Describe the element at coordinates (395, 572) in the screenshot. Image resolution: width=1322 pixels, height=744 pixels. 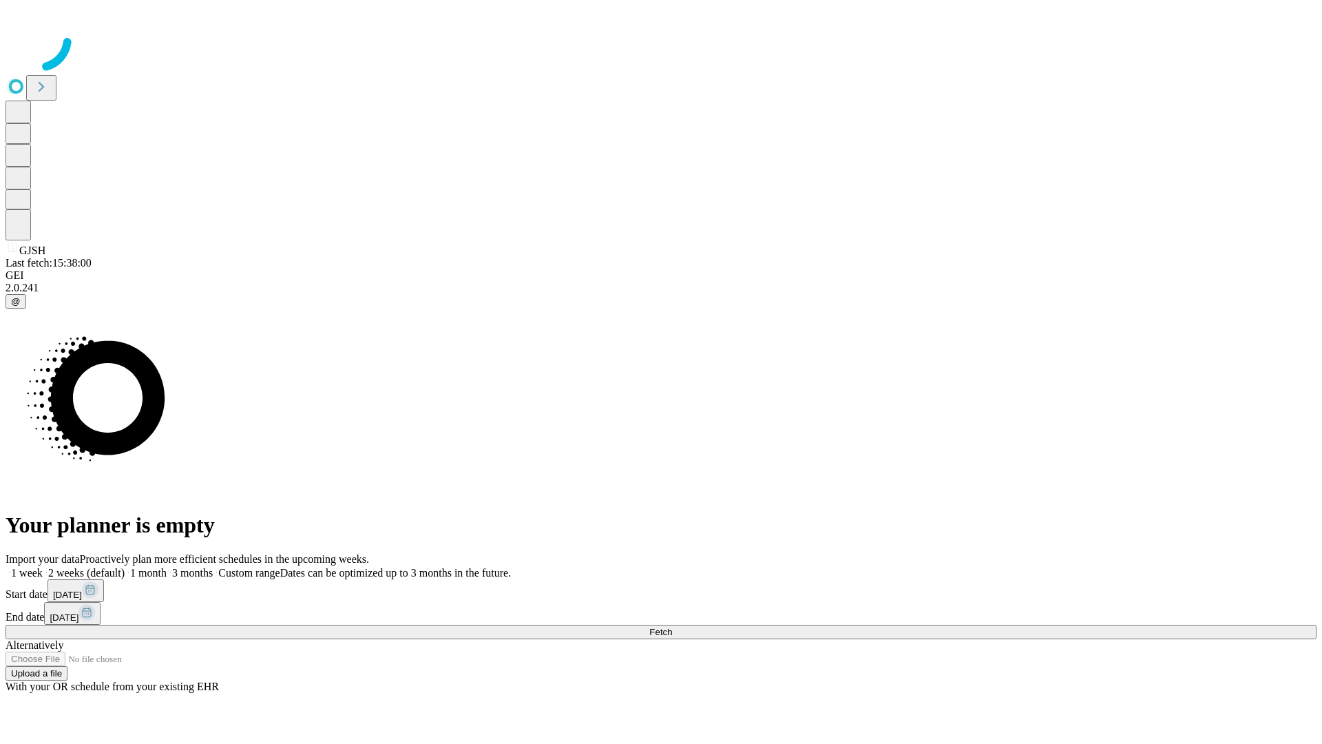
I see `span: Dates can be optimized up to 3 months in the future.` at that location.